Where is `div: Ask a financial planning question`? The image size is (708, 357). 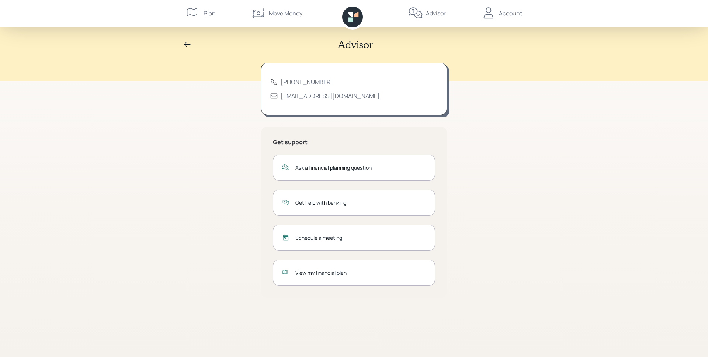
div: Ask a financial planning question is located at coordinates (360, 167).